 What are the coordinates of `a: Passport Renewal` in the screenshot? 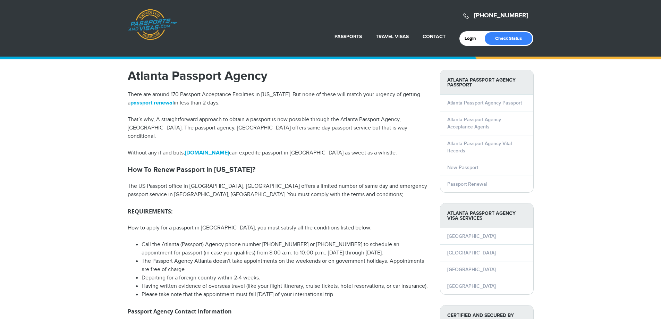 It's located at (467, 184).